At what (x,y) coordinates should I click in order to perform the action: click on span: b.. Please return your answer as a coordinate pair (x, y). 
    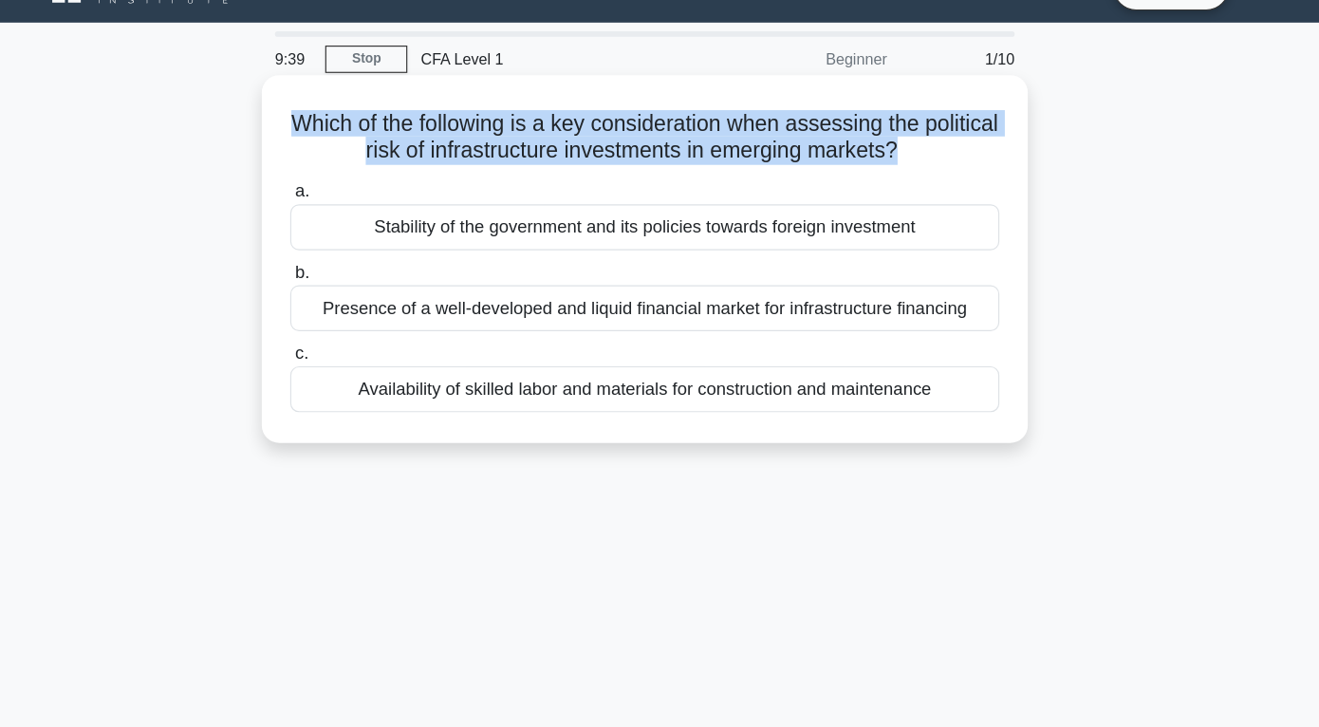
    Looking at the image, I should click on (362, 256).